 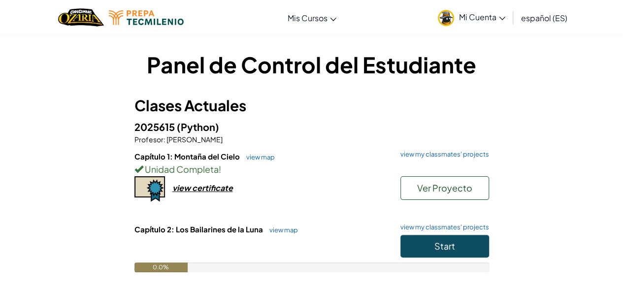 What do you see at coordinates (156, 127) in the screenshot?
I see `span: 2025615` at bounding box center [156, 127].